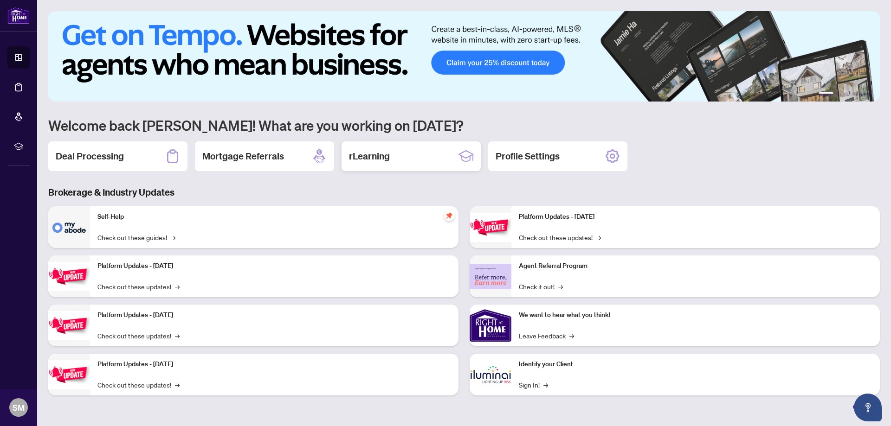  Describe the element at coordinates (69, 326) in the screenshot. I see `img: Platform Updates - July 21, 2025` at that location.